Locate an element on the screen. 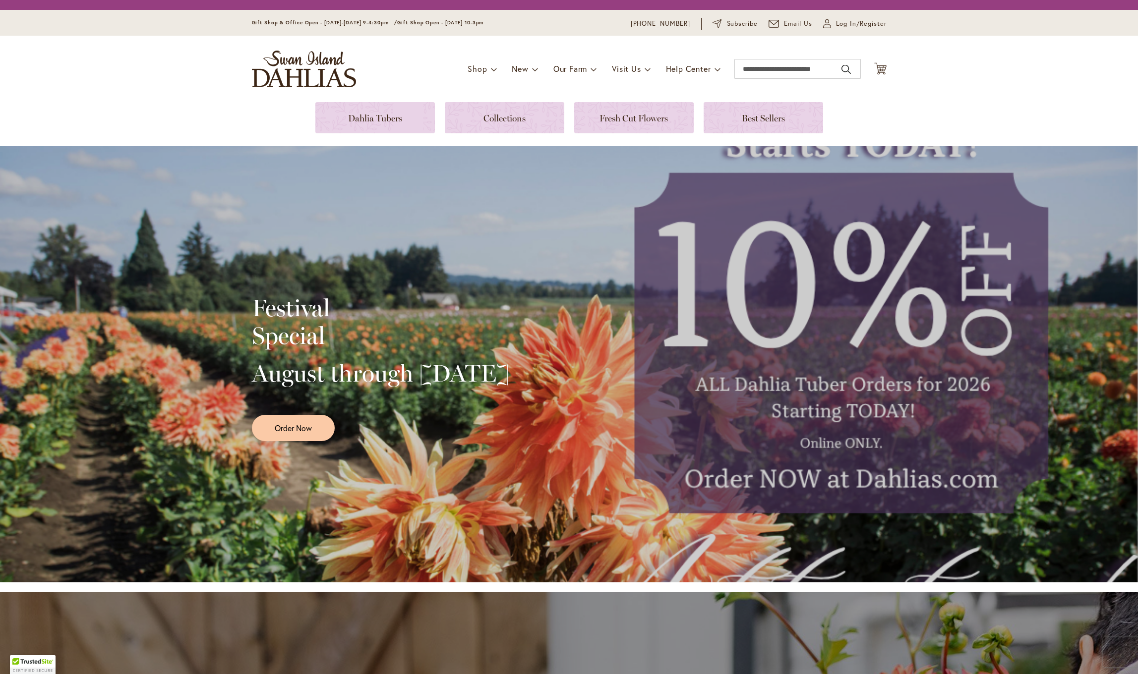 Image resolution: width=1138 pixels, height=674 pixels. h2: Festival Special is located at coordinates (380, 322).